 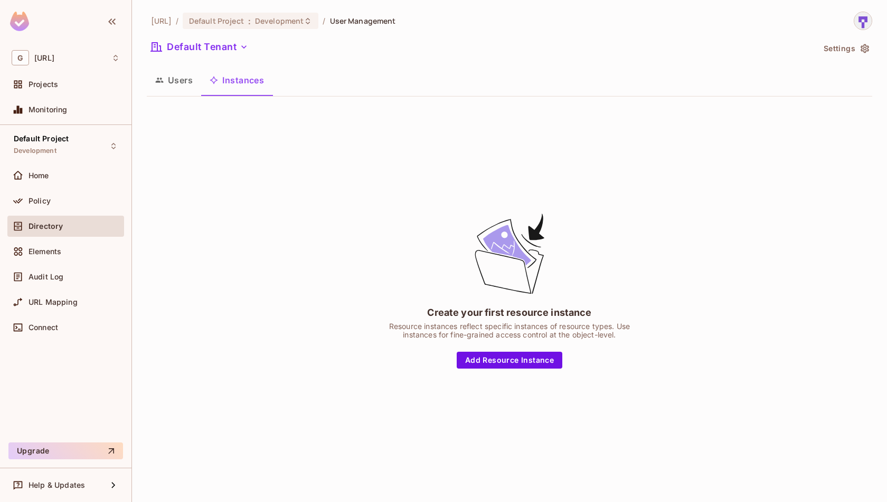 What do you see at coordinates (845, 49) in the screenshot?
I see `button: Settings` at bounding box center [845, 49].